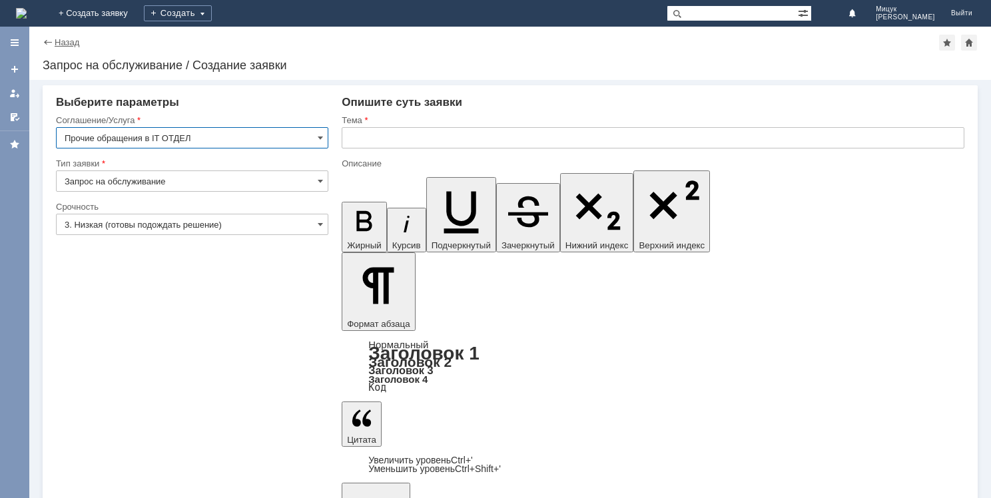 This screenshot has height=498, width=991. Describe the element at coordinates (671, 211) in the screenshot. I see `button: Верхний индекс` at that location.